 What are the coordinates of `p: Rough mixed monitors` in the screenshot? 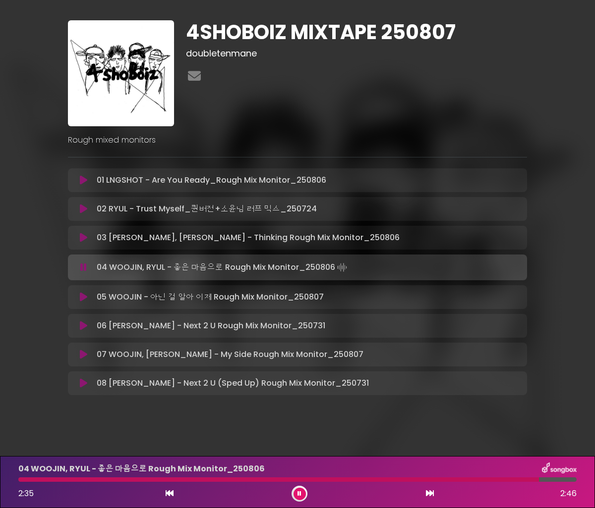 It's located at (297, 140).